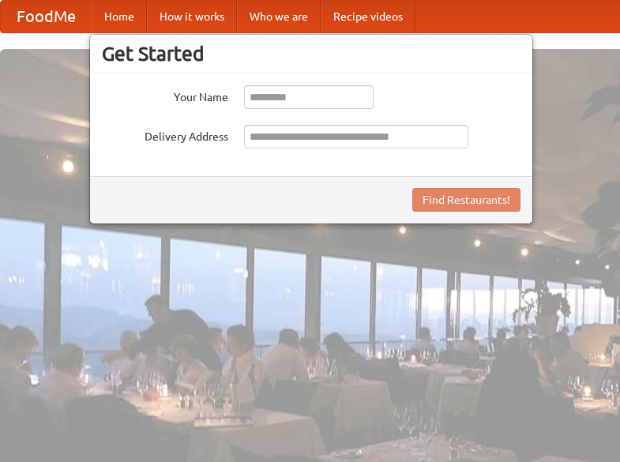 The height and width of the screenshot is (462, 620). Describe the element at coordinates (165, 95) in the screenshot. I see `label: Your Name` at that location.